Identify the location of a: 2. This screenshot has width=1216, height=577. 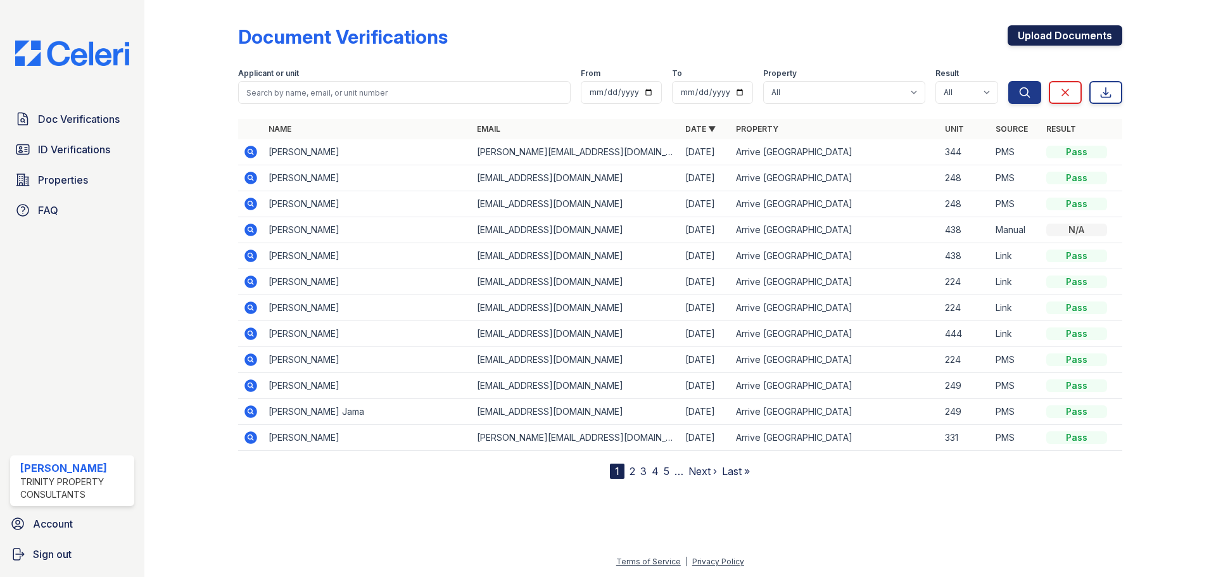
(632, 471).